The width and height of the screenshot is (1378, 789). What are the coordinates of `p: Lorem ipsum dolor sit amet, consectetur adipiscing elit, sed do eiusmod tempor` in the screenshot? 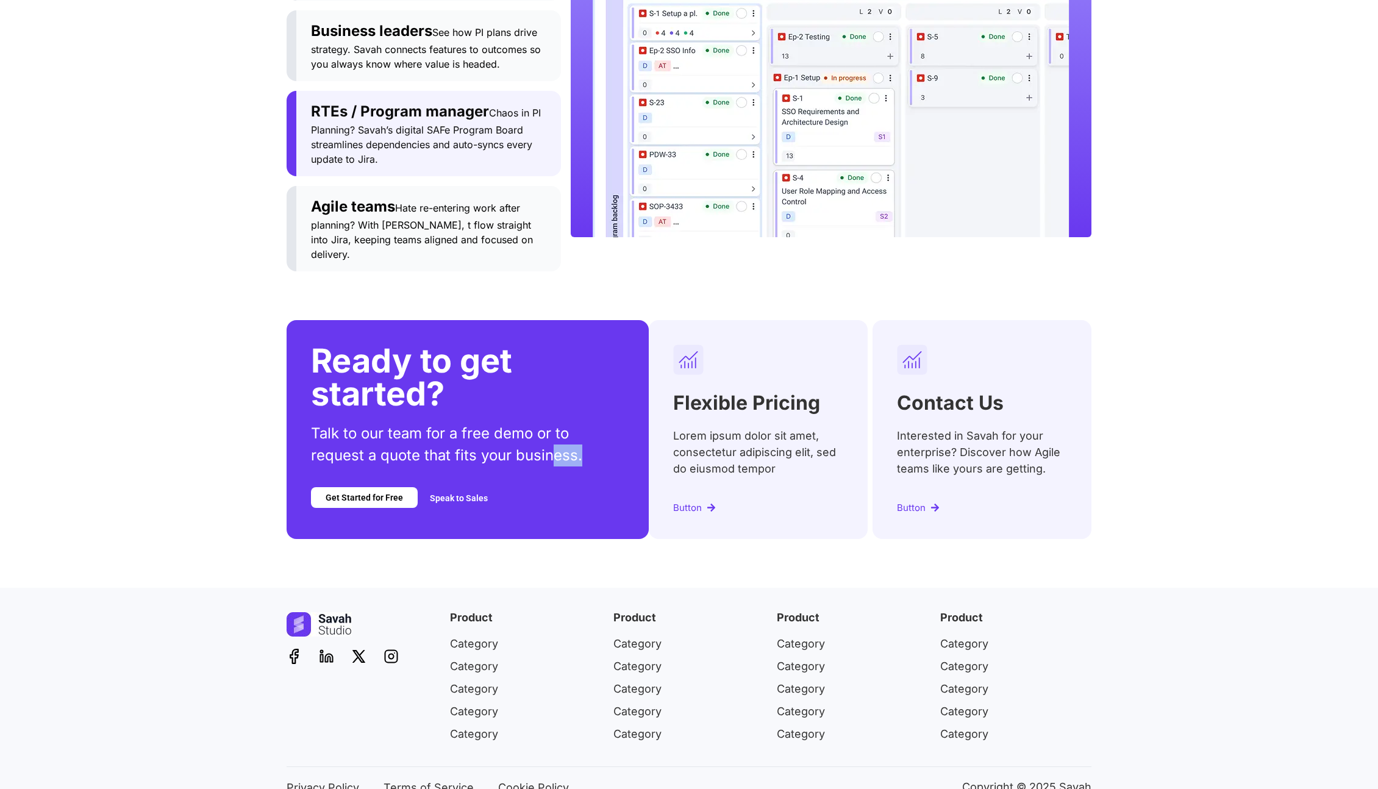 It's located at (758, 452).